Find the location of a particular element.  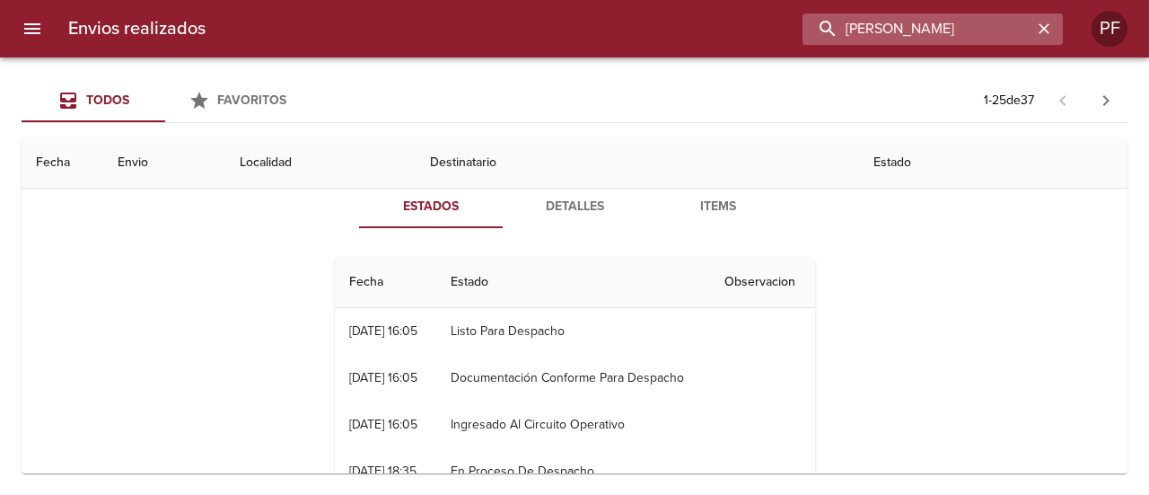

td: Listo Para Despacho is located at coordinates (574, 331).